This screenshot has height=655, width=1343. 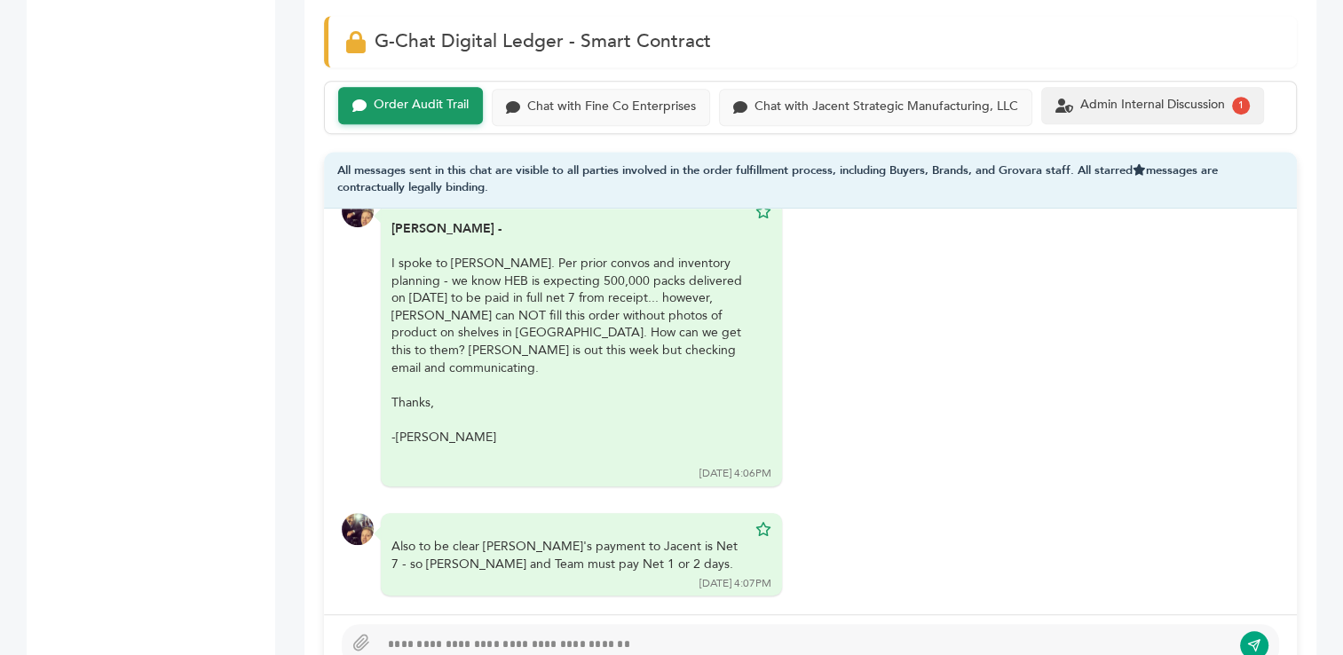 What do you see at coordinates (542, 41) in the screenshot?
I see `span: G-Chat Digital Ledger - Smart Contract` at bounding box center [542, 41].